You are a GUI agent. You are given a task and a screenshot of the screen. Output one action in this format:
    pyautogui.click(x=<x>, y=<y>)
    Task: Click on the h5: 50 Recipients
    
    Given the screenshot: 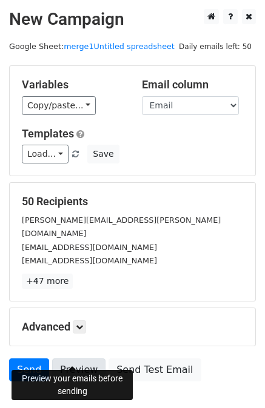 What is the action you would take?
    pyautogui.click(x=132, y=202)
    